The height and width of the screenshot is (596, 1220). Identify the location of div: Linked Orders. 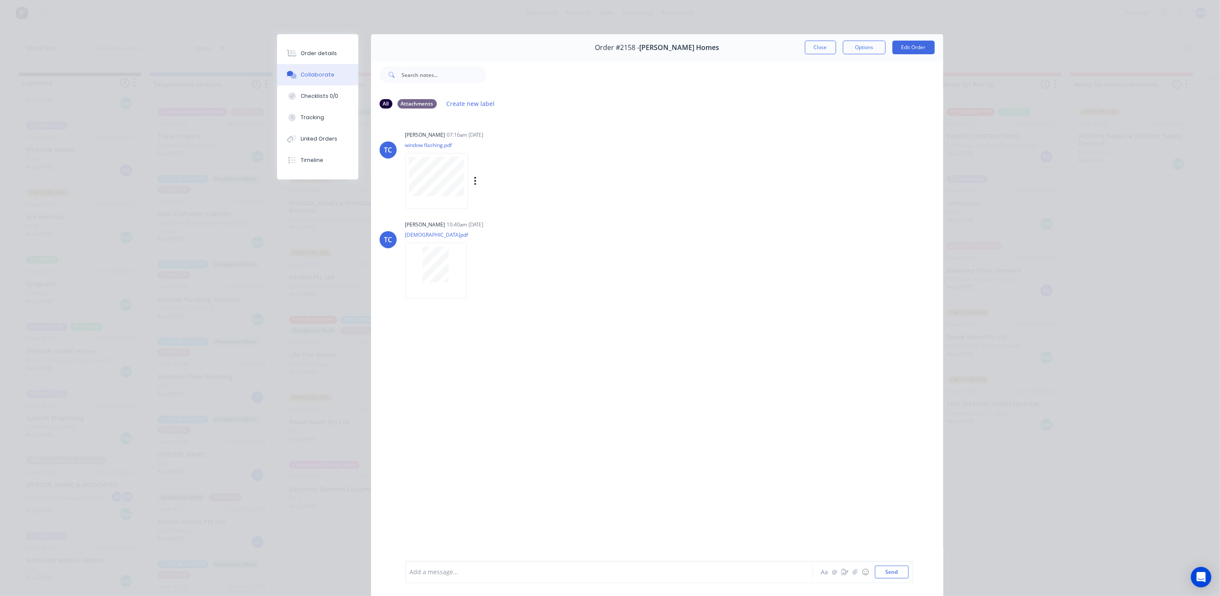
(319, 139).